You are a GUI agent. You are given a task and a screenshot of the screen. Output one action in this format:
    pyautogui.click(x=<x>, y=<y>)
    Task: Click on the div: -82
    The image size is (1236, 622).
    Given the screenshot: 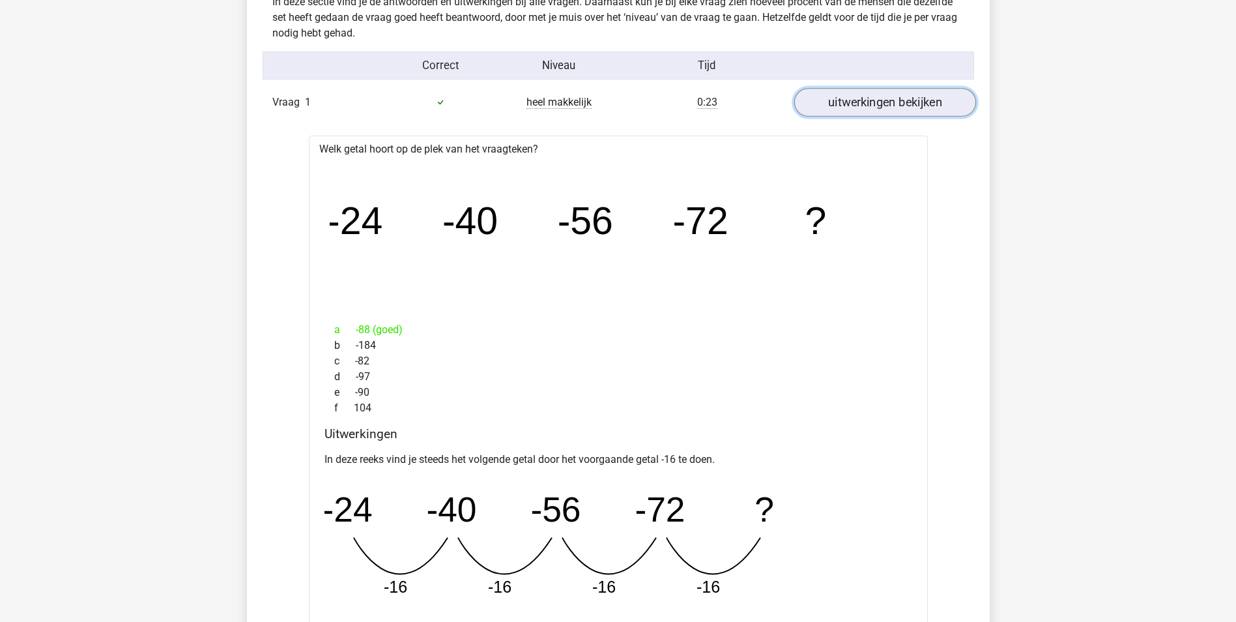 What is the action you would take?
    pyautogui.click(x=619, y=361)
    